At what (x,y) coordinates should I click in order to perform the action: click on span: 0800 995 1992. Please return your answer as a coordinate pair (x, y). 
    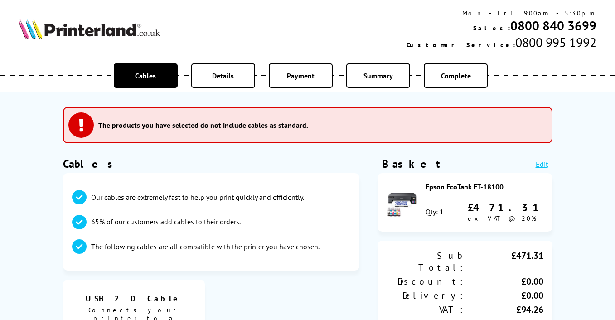
    Looking at the image, I should click on (556, 42).